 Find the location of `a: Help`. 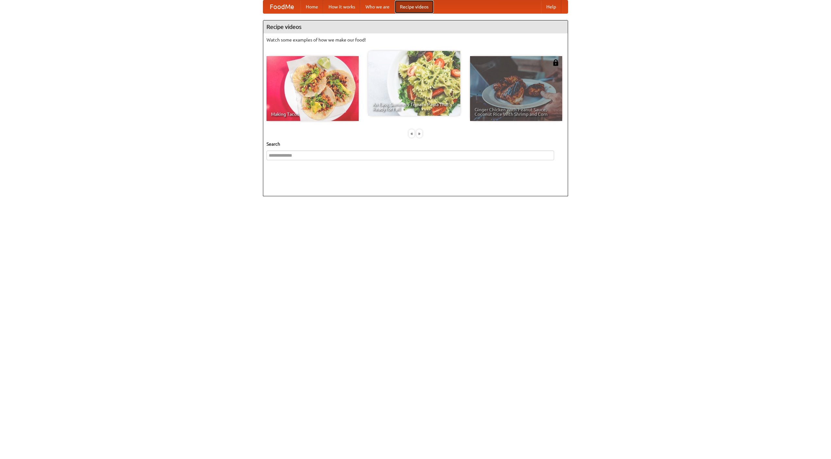

a: Help is located at coordinates (551, 7).